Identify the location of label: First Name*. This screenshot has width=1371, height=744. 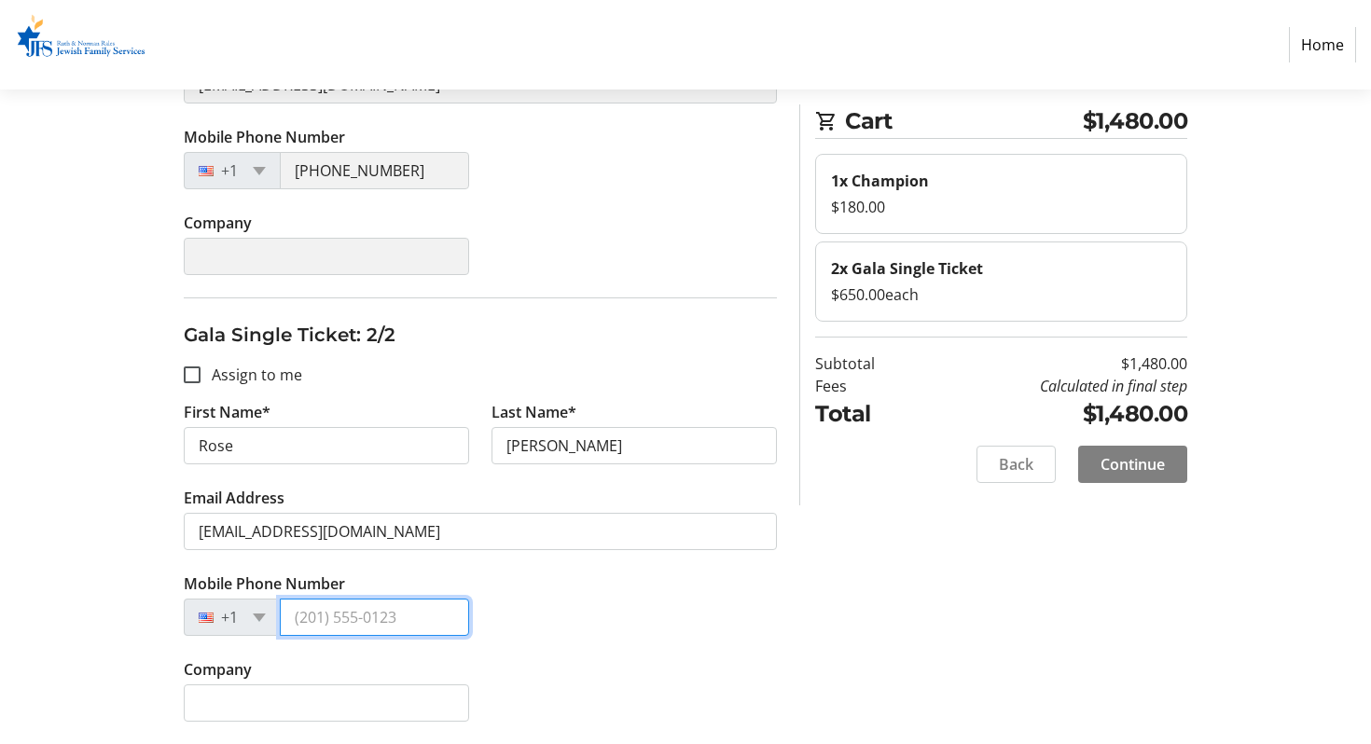
(227, 412).